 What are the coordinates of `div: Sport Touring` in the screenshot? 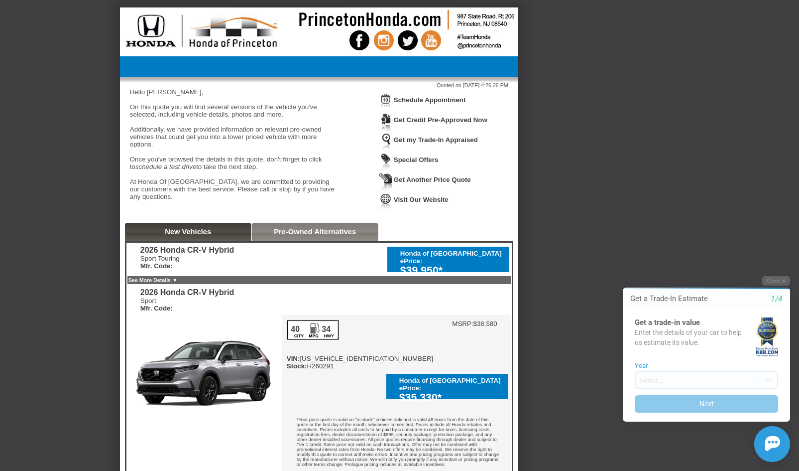 It's located at (187, 262).